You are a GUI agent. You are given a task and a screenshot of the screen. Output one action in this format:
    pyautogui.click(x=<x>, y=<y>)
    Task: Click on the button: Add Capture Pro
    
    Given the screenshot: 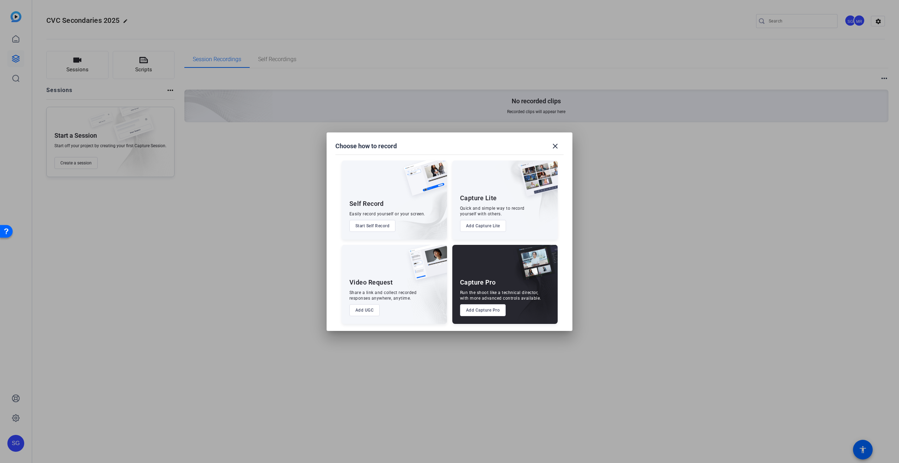 What is the action you would take?
    pyautogui.click(x=483, y=310)
    